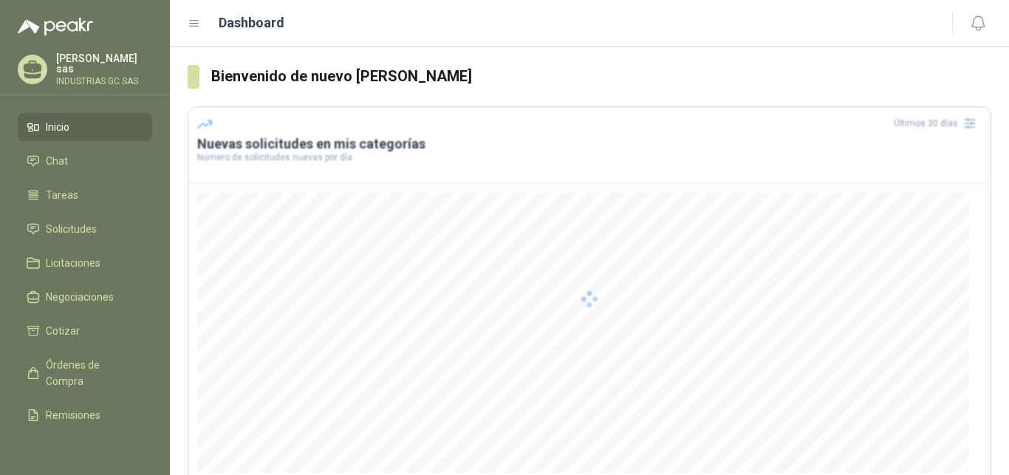 The image size is (1009, 475). What do you see at coordinates (92, 373) in the screenshot?
I see `span: Órdenes de Compra` at bounding box center [92, 373].